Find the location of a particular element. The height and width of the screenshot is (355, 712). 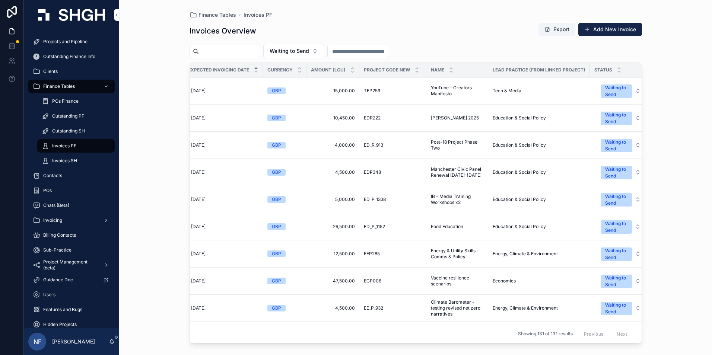

h1: Invoices Overview is located at coordinates (223, 31).